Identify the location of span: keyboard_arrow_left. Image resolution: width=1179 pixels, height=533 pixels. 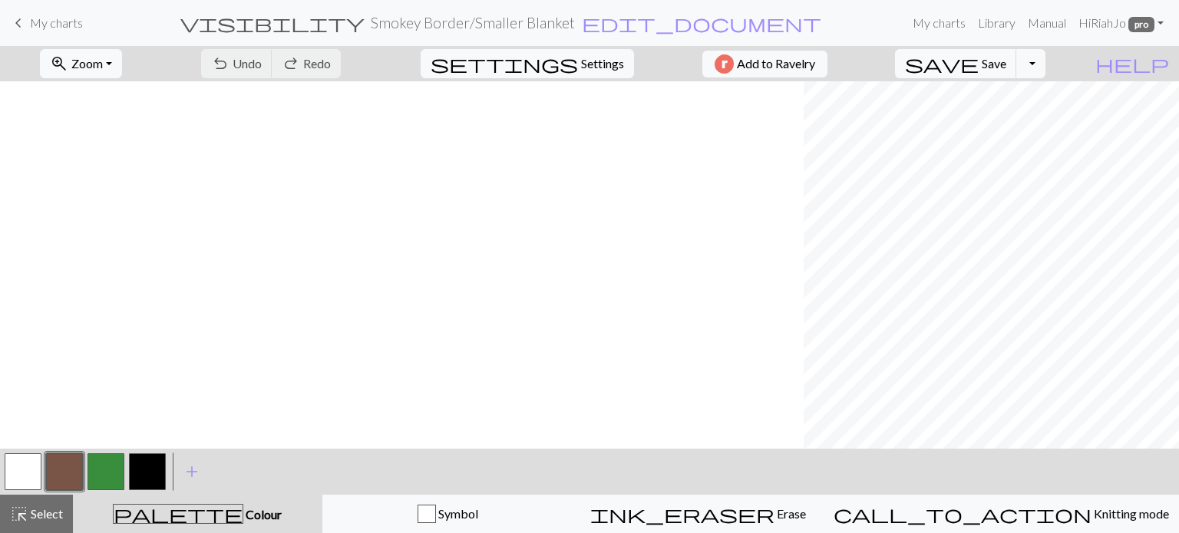
(18, 23).